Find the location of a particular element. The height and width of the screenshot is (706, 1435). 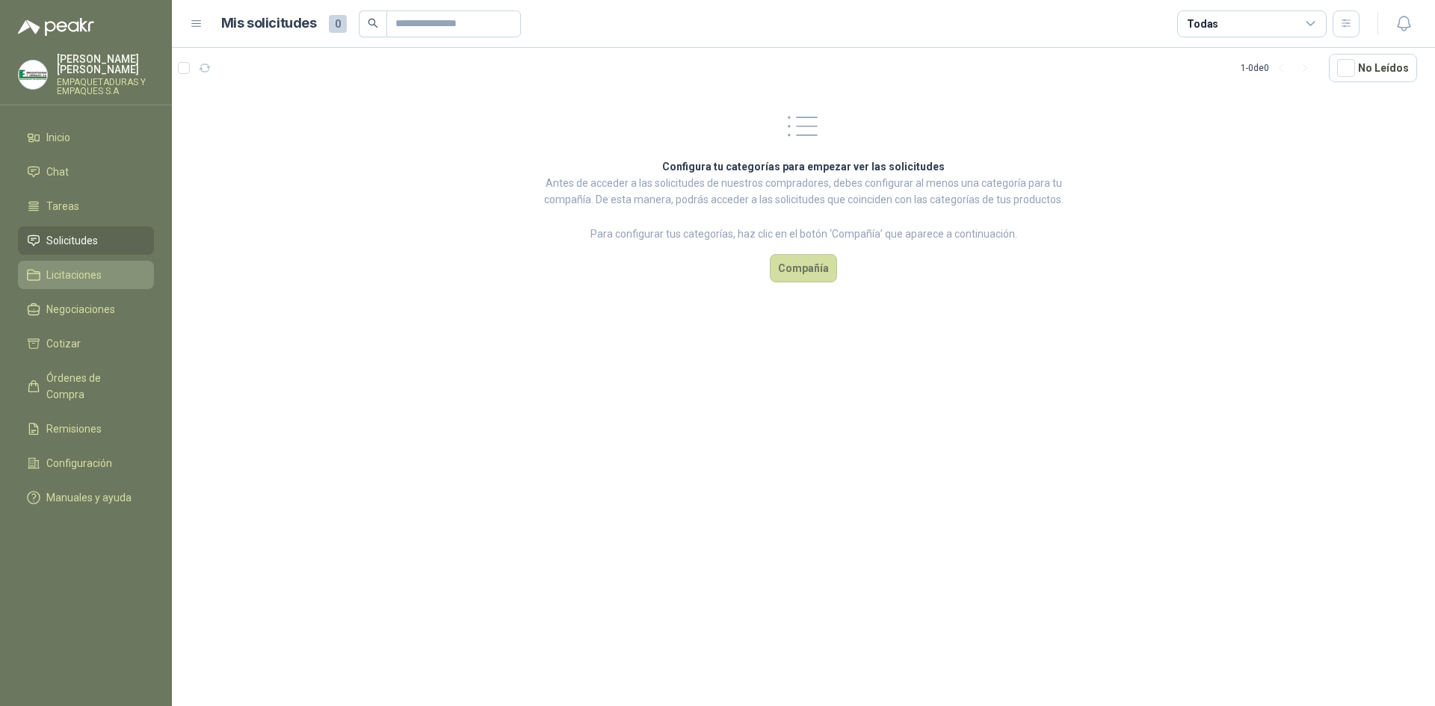

p: Antes de acceder a las solicitudes de nuestros compradores, debes configurar al menos una categor... is located at coordinates (804, 191).